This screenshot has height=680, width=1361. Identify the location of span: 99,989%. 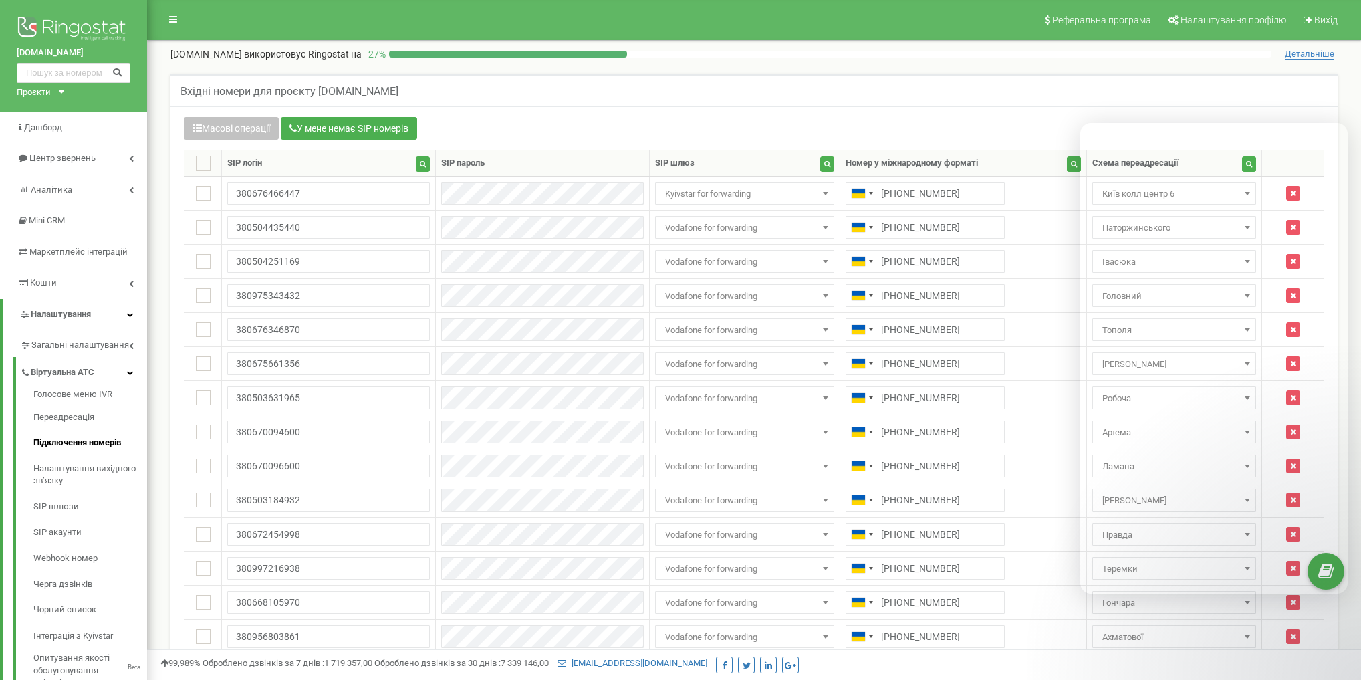
(180, 662).